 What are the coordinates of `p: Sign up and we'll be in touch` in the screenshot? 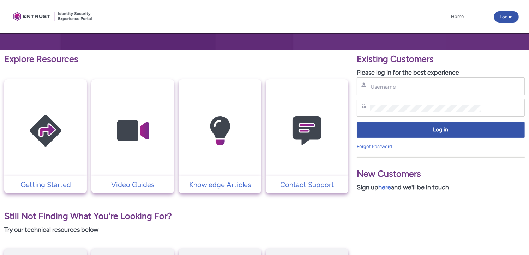 It's located at (441, 188).